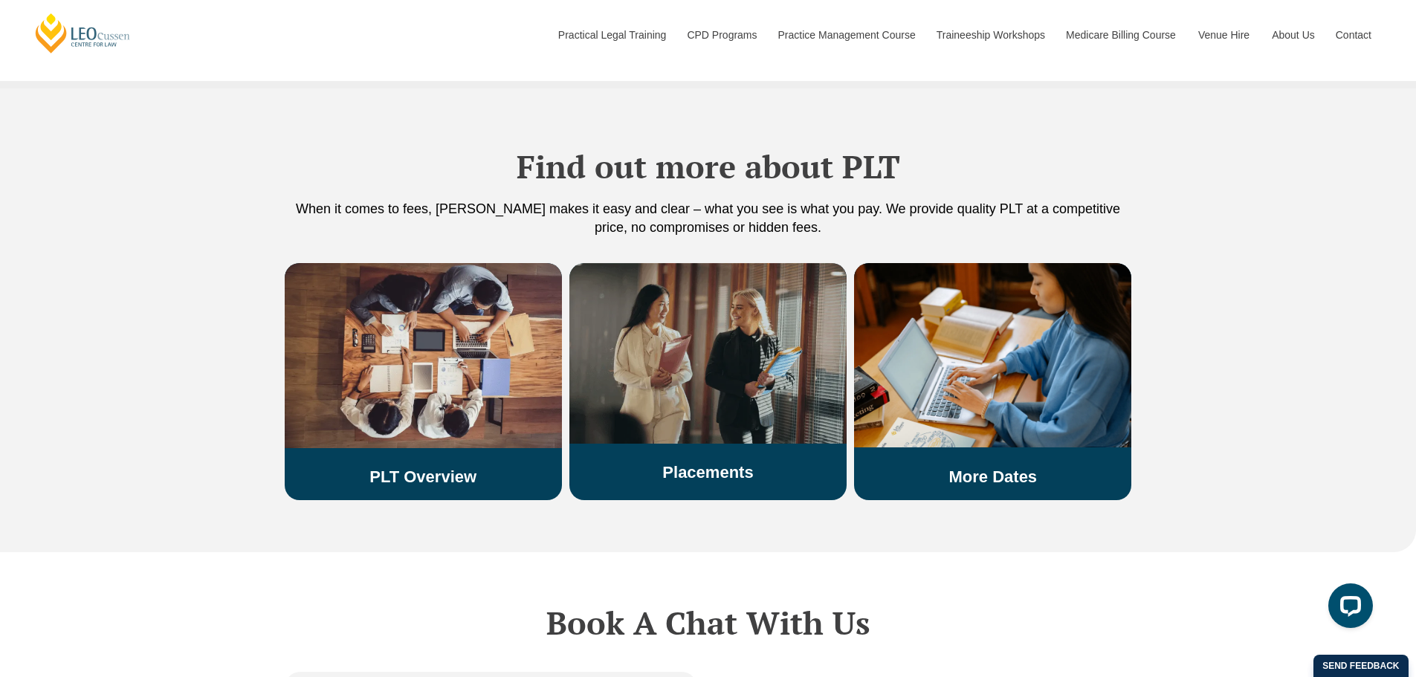 This screenshot has height=677, width=1416. I want to click on a: Medicare Billing Course, so click(1121, 35).